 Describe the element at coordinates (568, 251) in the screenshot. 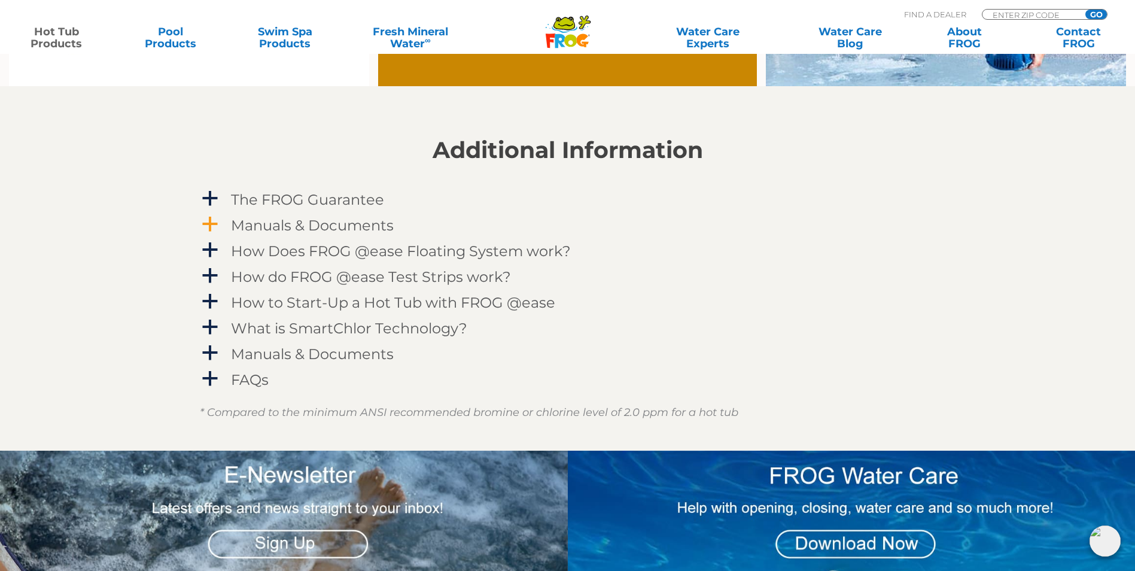

I see `a: a How Does FROG @ease Floating System work?` at that location.